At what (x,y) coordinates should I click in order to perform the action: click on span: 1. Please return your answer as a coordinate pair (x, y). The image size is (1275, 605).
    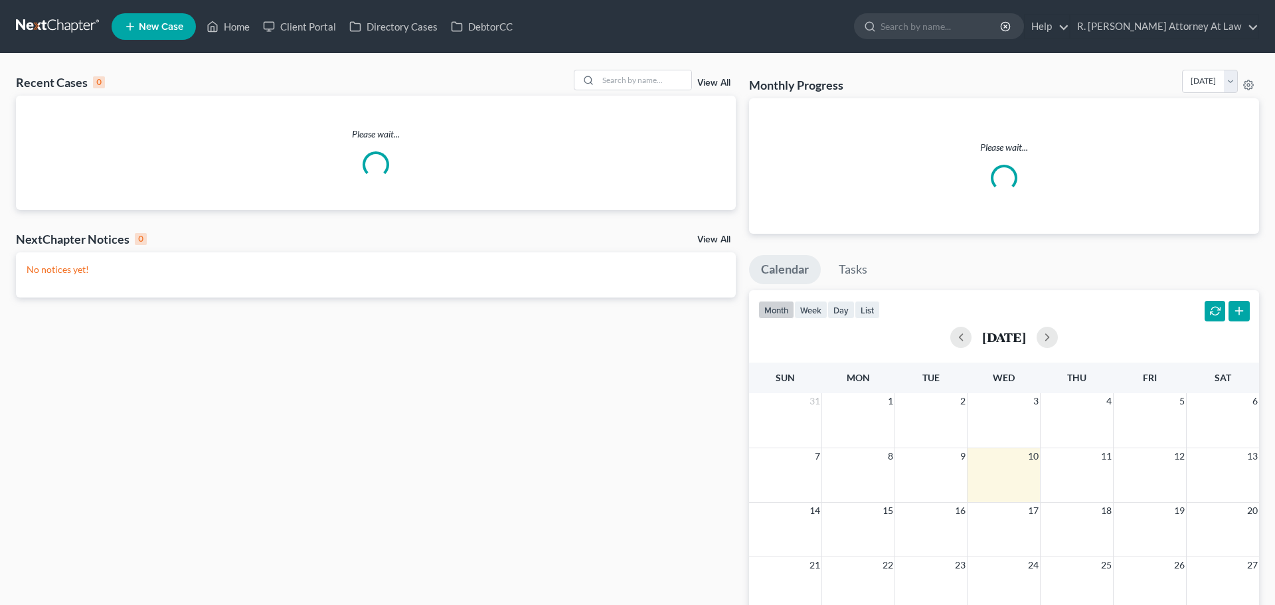
    Looking at the image, I should click on (890, 401).